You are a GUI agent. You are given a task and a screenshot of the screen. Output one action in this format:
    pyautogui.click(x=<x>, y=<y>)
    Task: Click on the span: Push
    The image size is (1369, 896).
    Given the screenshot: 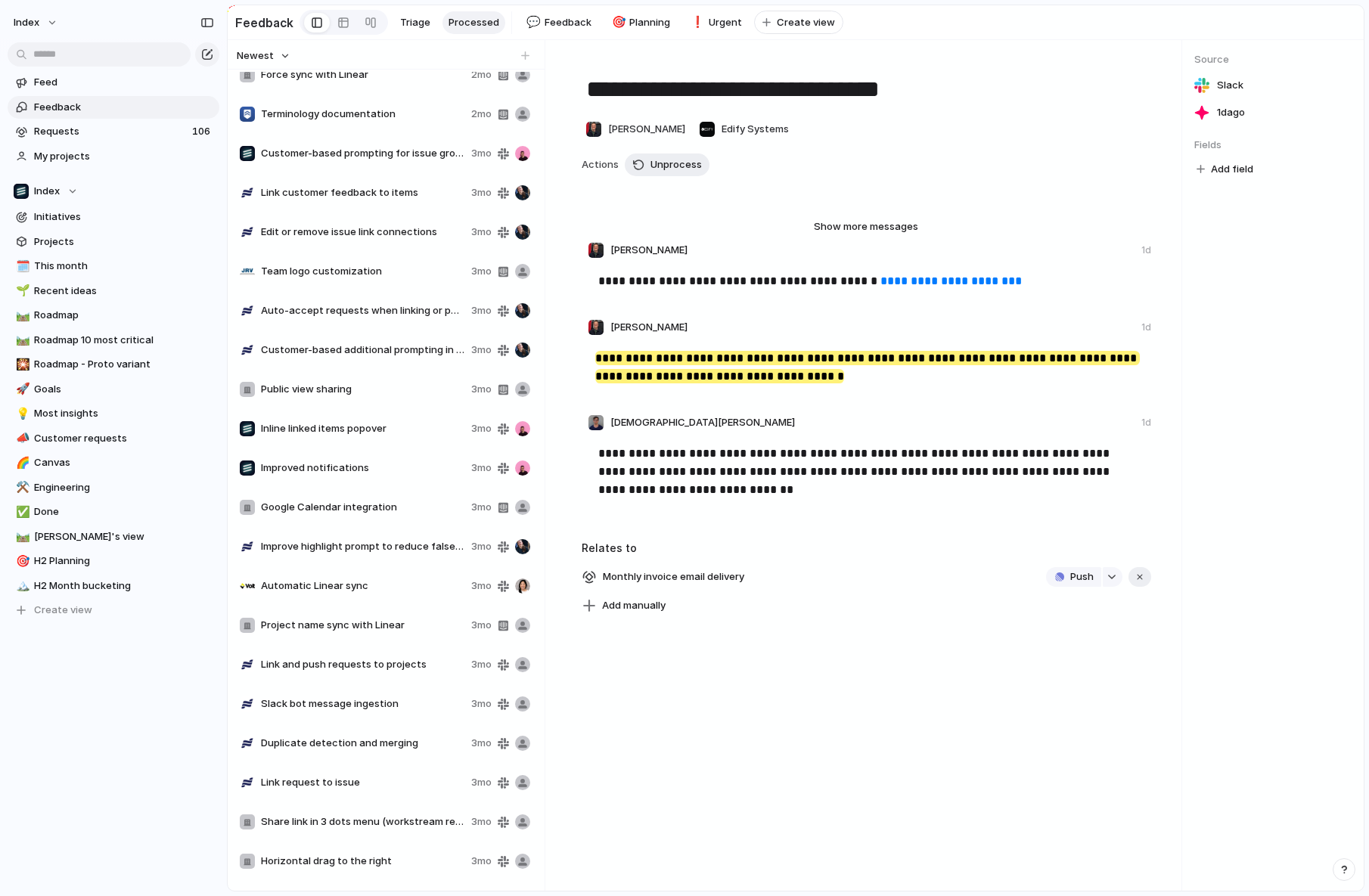 What is the action you would take?
    pyautogui.click(x=1082, y=577)
    